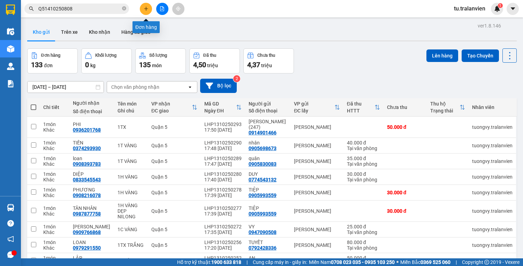 The image size is (523, 266). I want to click on div: Người nhận, so click(92, 103).